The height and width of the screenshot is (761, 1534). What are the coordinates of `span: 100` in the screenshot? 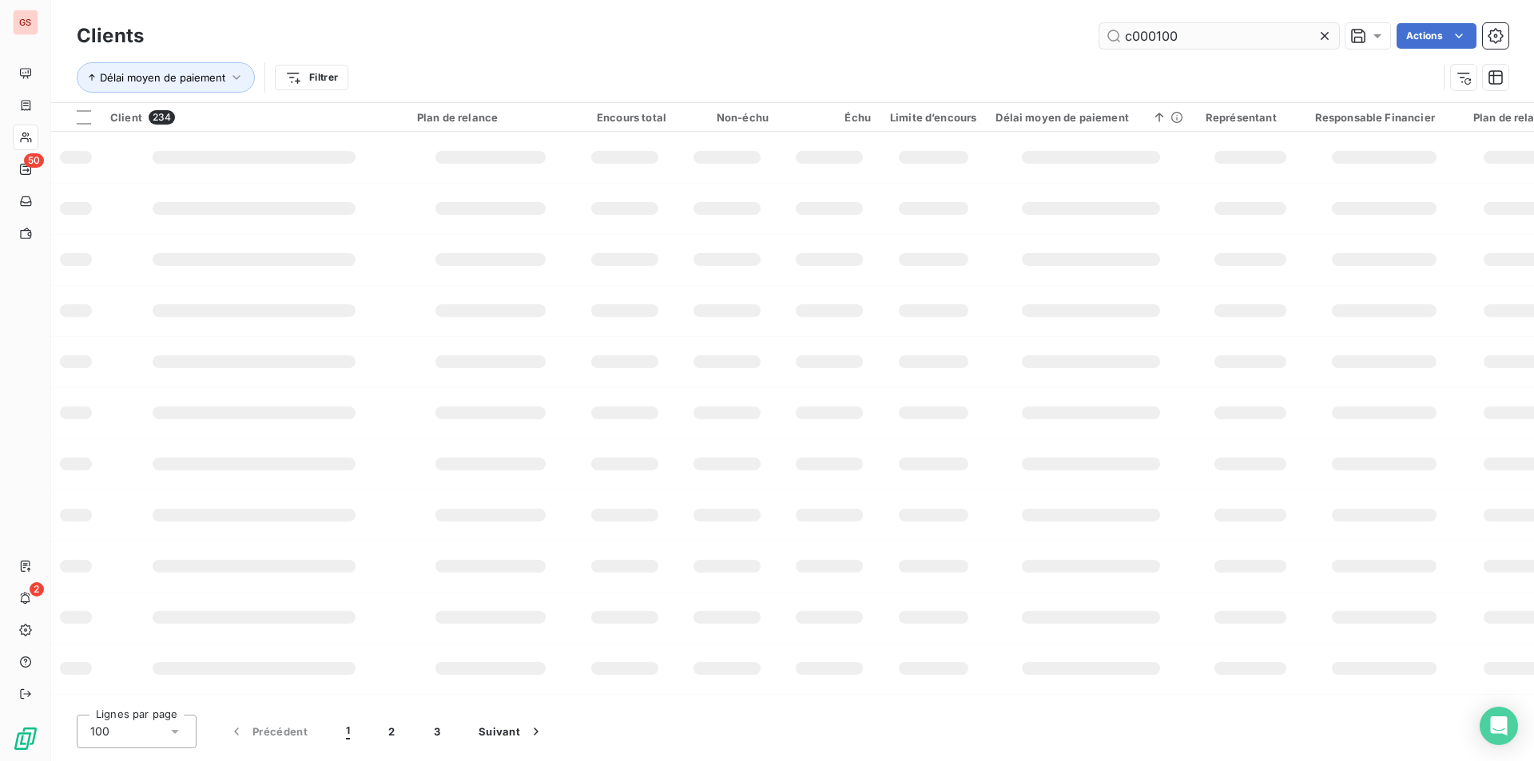 It's located at (100, 732).